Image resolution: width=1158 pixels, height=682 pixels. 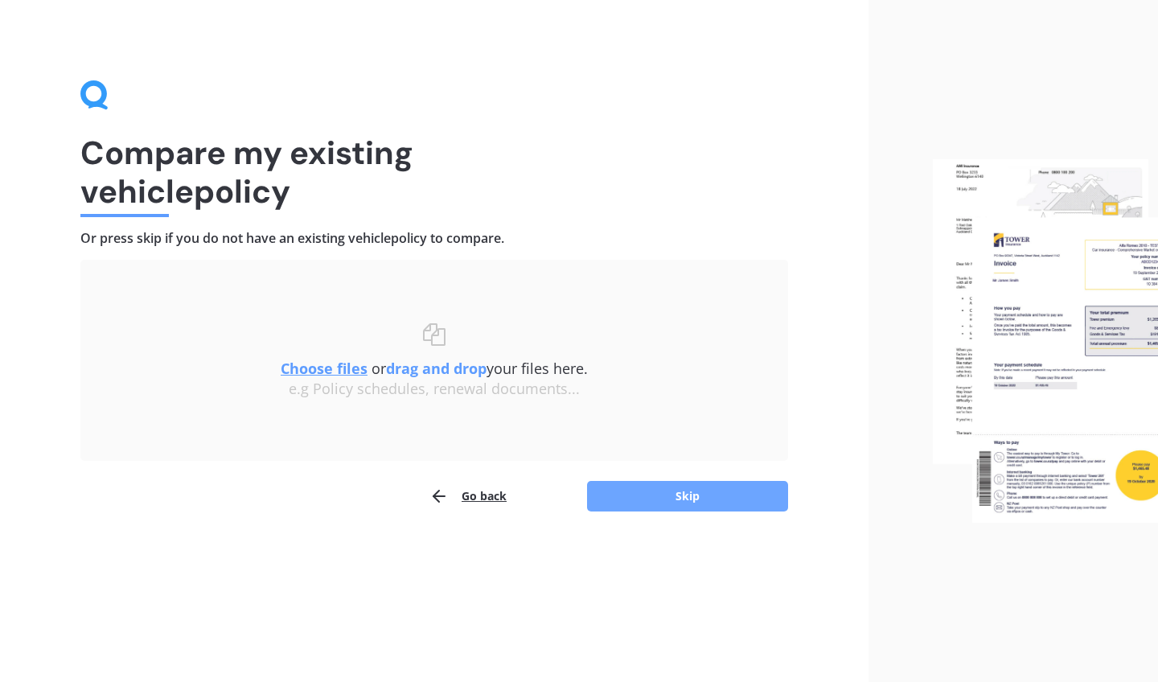 I want to click on span: or your files here., so click(x=434, y=368).